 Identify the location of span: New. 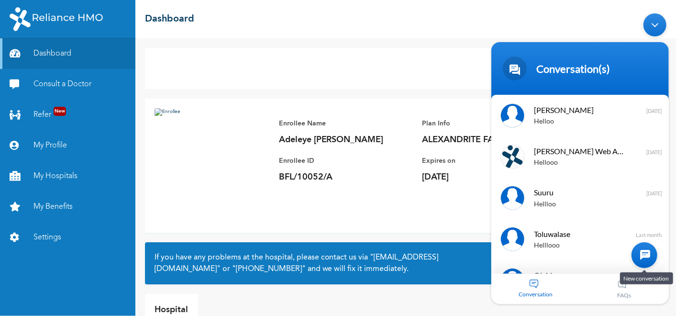
(60, 111).